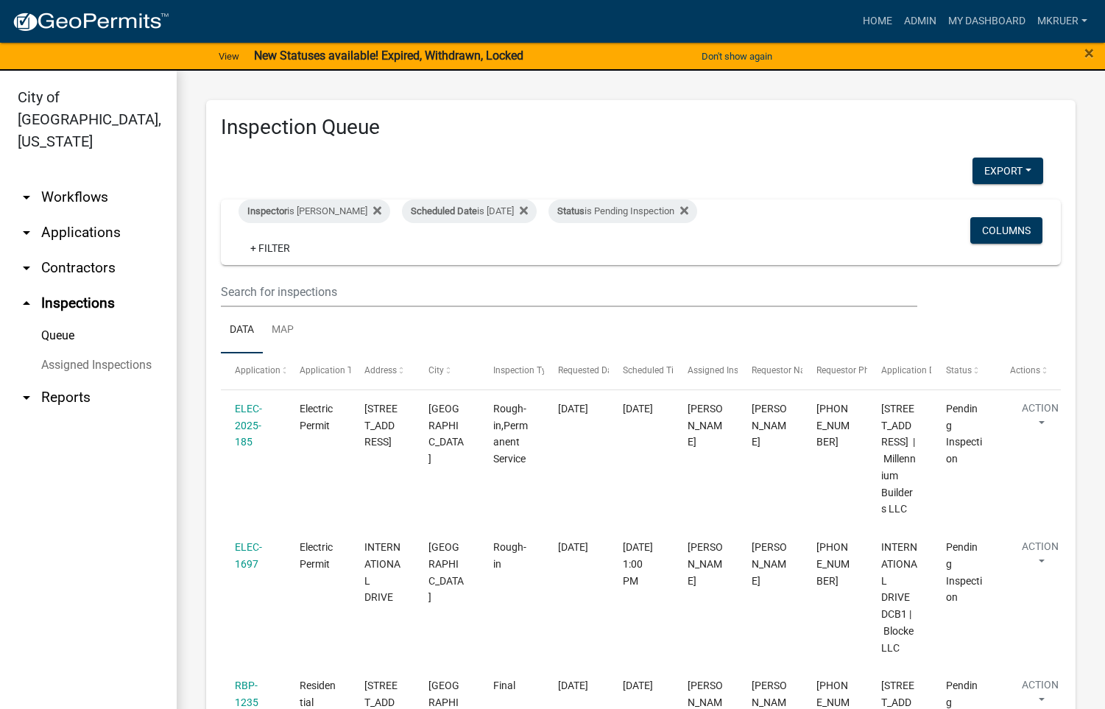  I want to click on span: Final, so click(504, 685).